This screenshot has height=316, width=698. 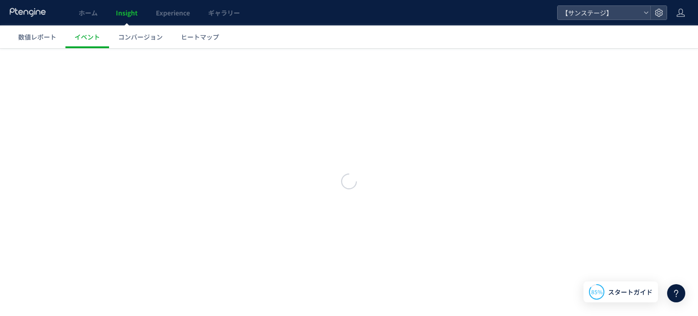 What do you see at coordinates (37, 37) in the screenshot?
I see `span: 数値レポート` at bounding box center [37, 37].